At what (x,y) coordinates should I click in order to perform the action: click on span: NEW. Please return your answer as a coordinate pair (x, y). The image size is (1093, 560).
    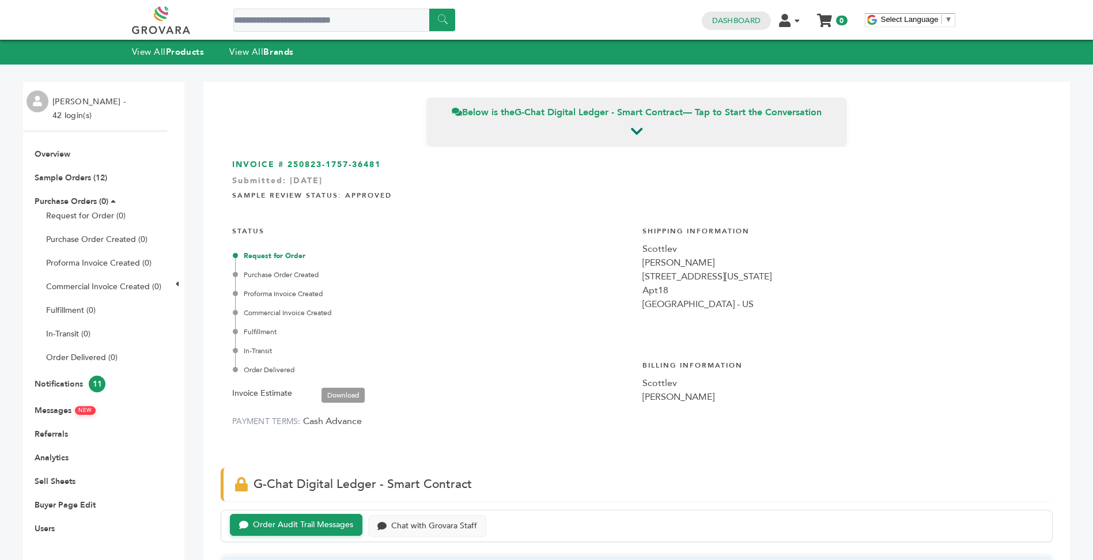
    Looking at the image, I should click on (85, 410).